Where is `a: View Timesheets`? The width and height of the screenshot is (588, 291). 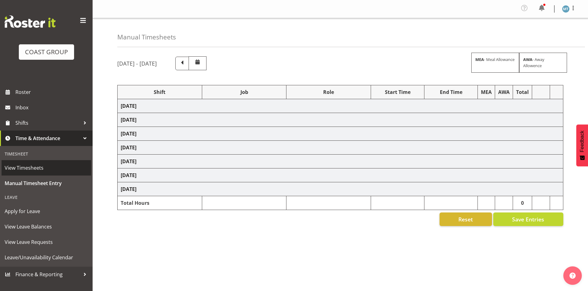 a: View Timesheets is located at coordinates (46, 168).